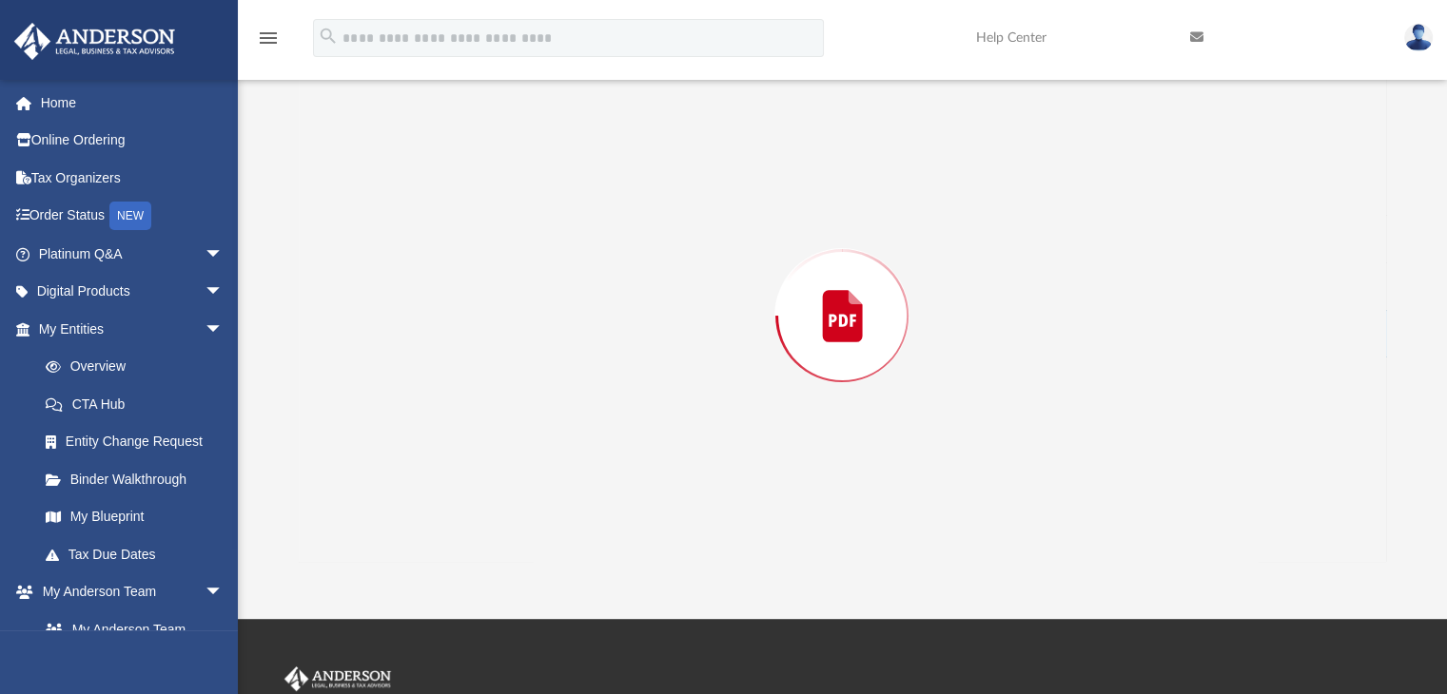  Describe the element at coordinates (132, 329) in the screenshot. I see `a: My Entitiesarrow_drop_down` at that location.